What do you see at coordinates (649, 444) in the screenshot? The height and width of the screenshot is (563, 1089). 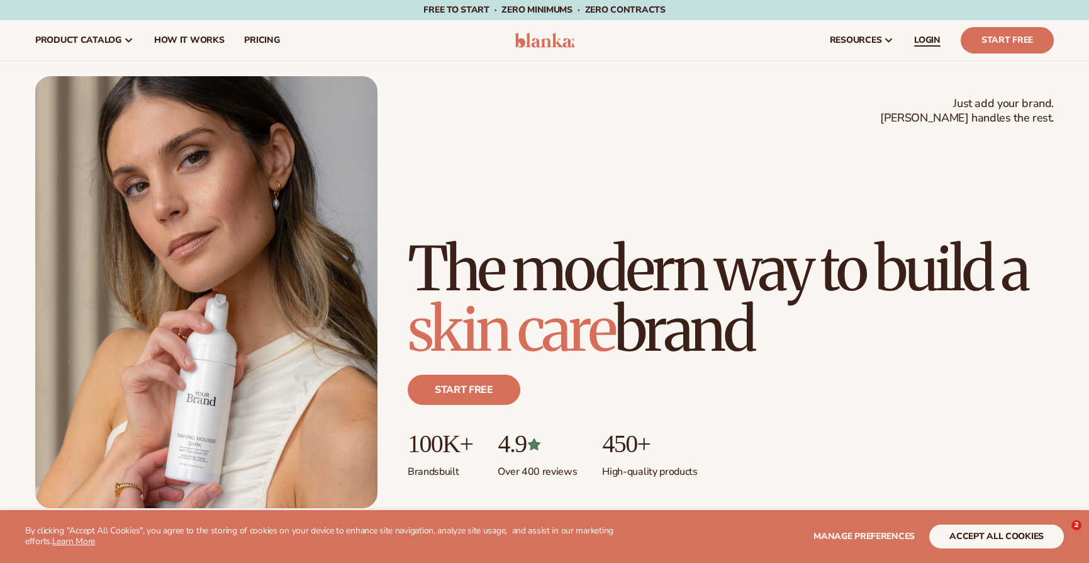 I see `p: 450+` at bounding box center [649, 444].